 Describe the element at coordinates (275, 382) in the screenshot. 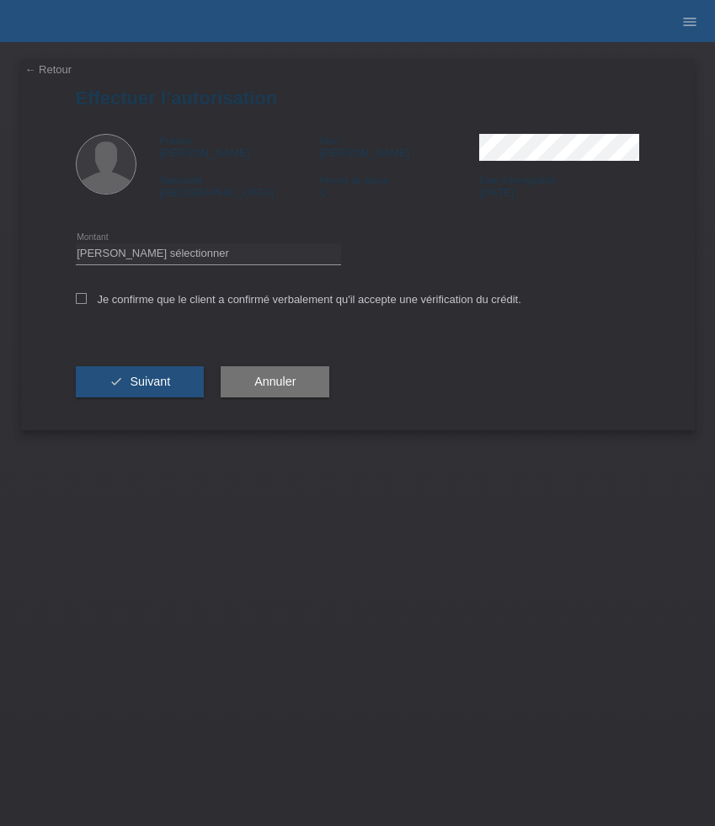

I see `button: Annuler` at that location.